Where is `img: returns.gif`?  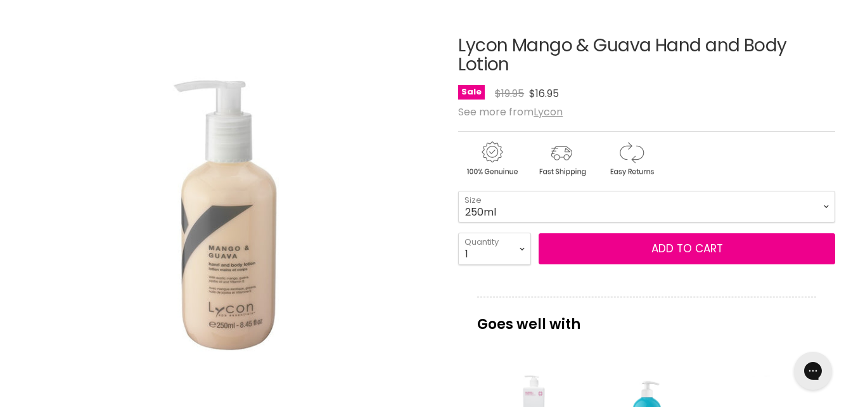 img: returns.gif is located at coordinates (631, 158).